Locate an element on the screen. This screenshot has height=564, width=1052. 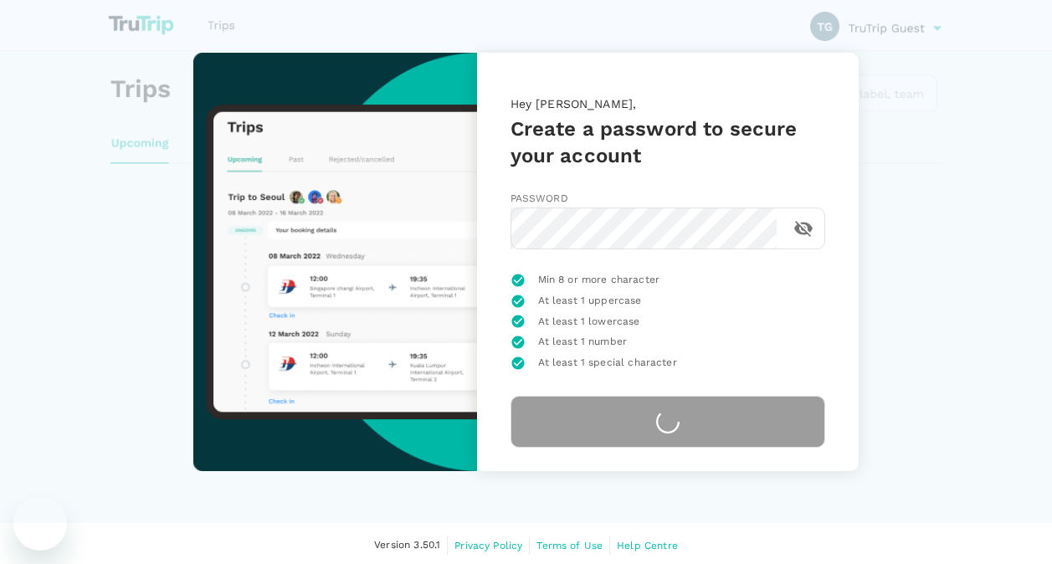
a: Privacy Policy is located at coordinates (488, 546).